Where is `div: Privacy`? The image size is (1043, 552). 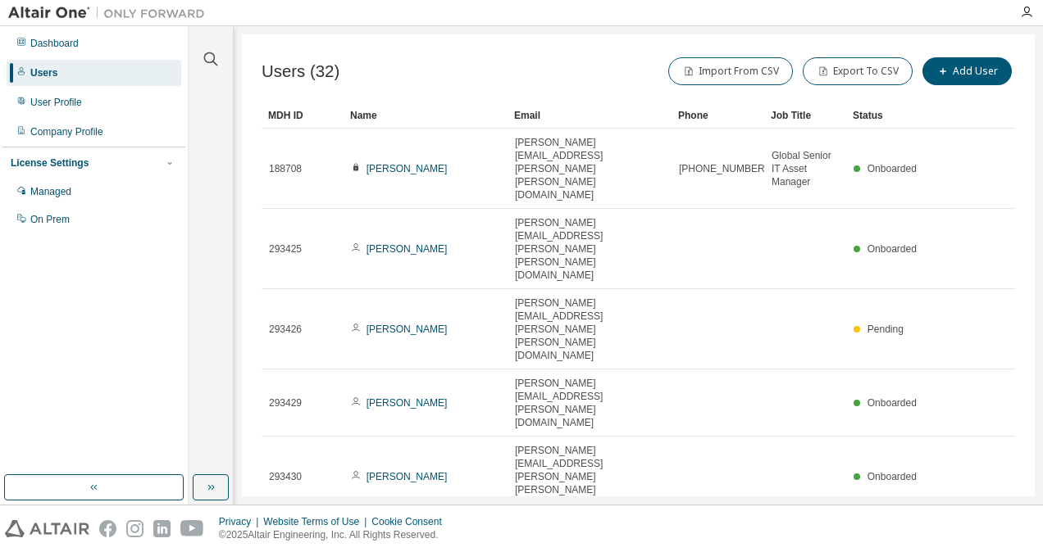
div: Privacy is located at coordinates (241, 522).